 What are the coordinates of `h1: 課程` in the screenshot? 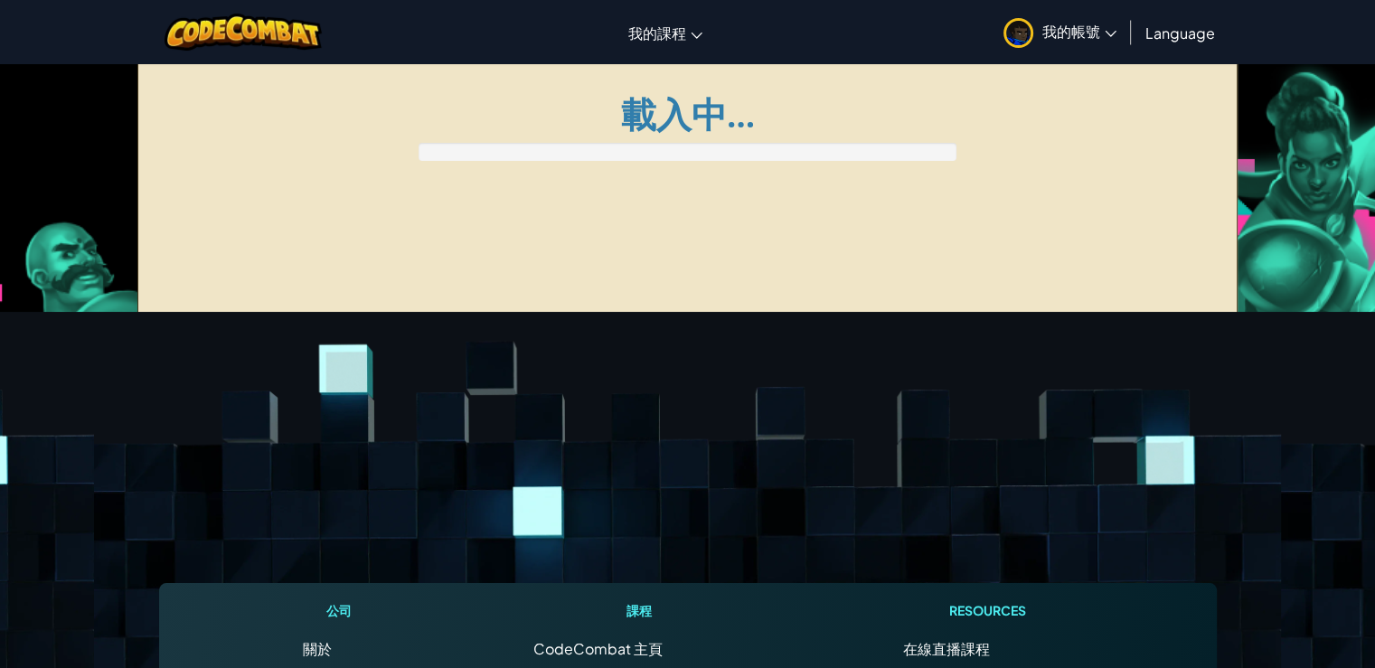 It's located at (639, 610).